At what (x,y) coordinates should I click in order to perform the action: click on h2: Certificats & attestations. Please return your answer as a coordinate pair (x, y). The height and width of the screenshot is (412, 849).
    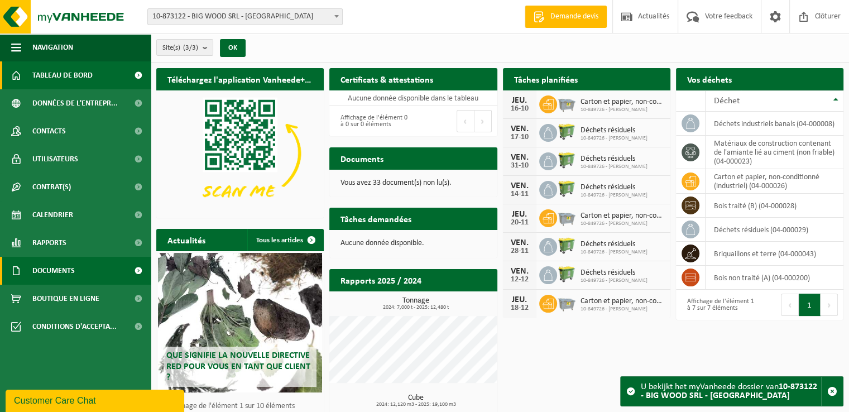
    Looking at the image, I should click on (387, 79).